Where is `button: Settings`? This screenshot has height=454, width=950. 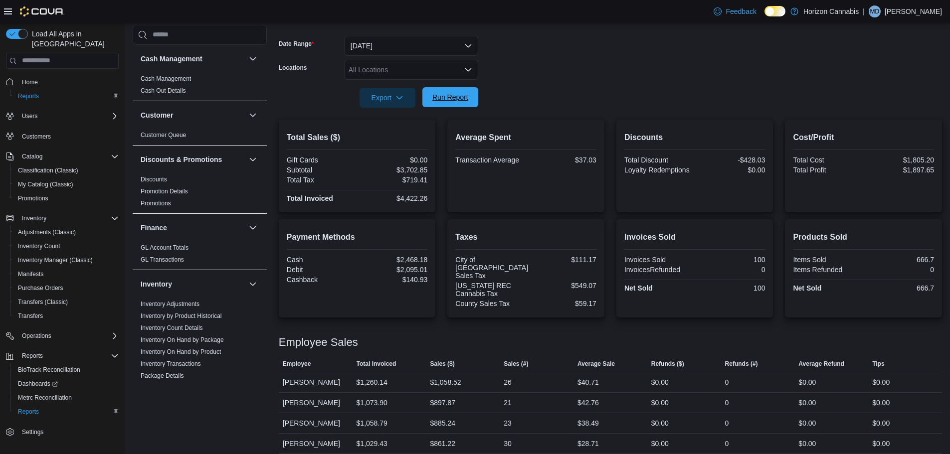 button: Settings is located at coordinates (62, 432).